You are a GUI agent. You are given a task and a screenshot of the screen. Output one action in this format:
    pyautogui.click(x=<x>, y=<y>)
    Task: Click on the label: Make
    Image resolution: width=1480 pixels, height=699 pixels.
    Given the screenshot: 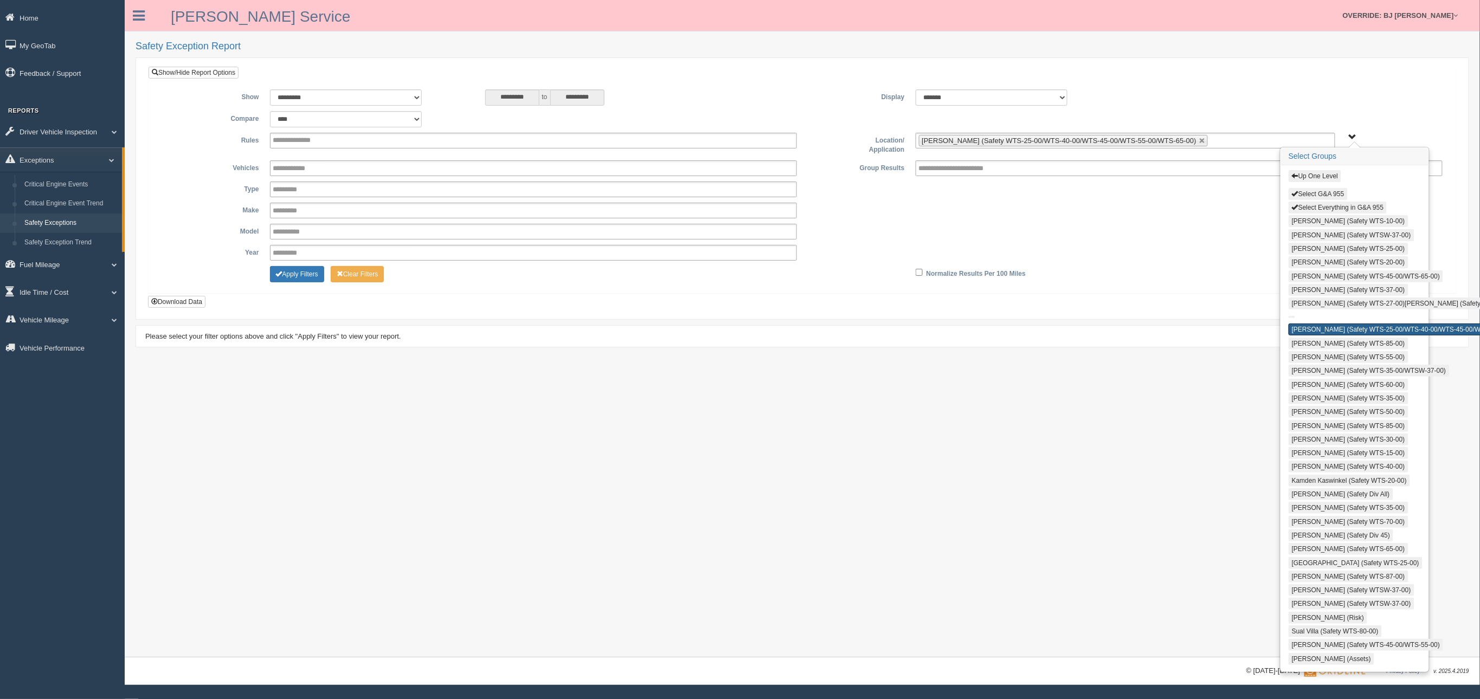 What is the action you would take?
    pyautogui.click(x=210, y=209)
    